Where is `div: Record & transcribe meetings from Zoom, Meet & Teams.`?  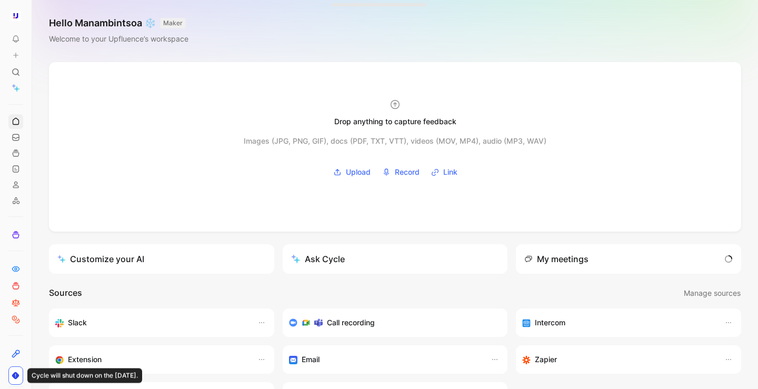
div: Record & transcribe meetings from Zoom, Meet & Teams. is located at coordinates (391, 323).